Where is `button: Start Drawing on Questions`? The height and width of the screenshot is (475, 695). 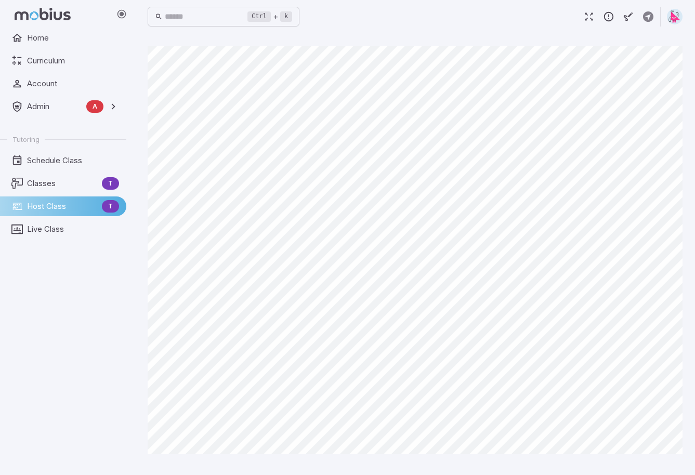 button: Start Drawing on Questions is located at coordinates (629, 17).